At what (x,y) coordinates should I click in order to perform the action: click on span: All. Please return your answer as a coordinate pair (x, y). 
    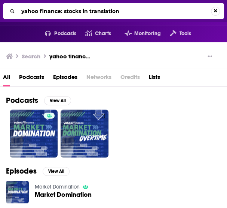
    Looking at the image, I should click on (6, 79).